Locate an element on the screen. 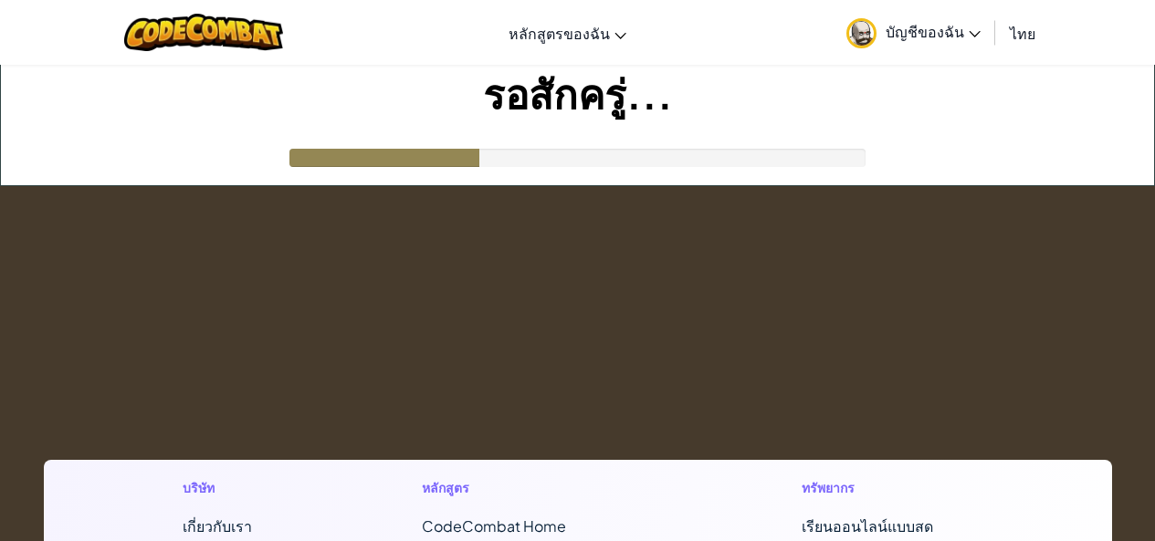  h1: รอสักครู่... is located at coordinates (577, 93).